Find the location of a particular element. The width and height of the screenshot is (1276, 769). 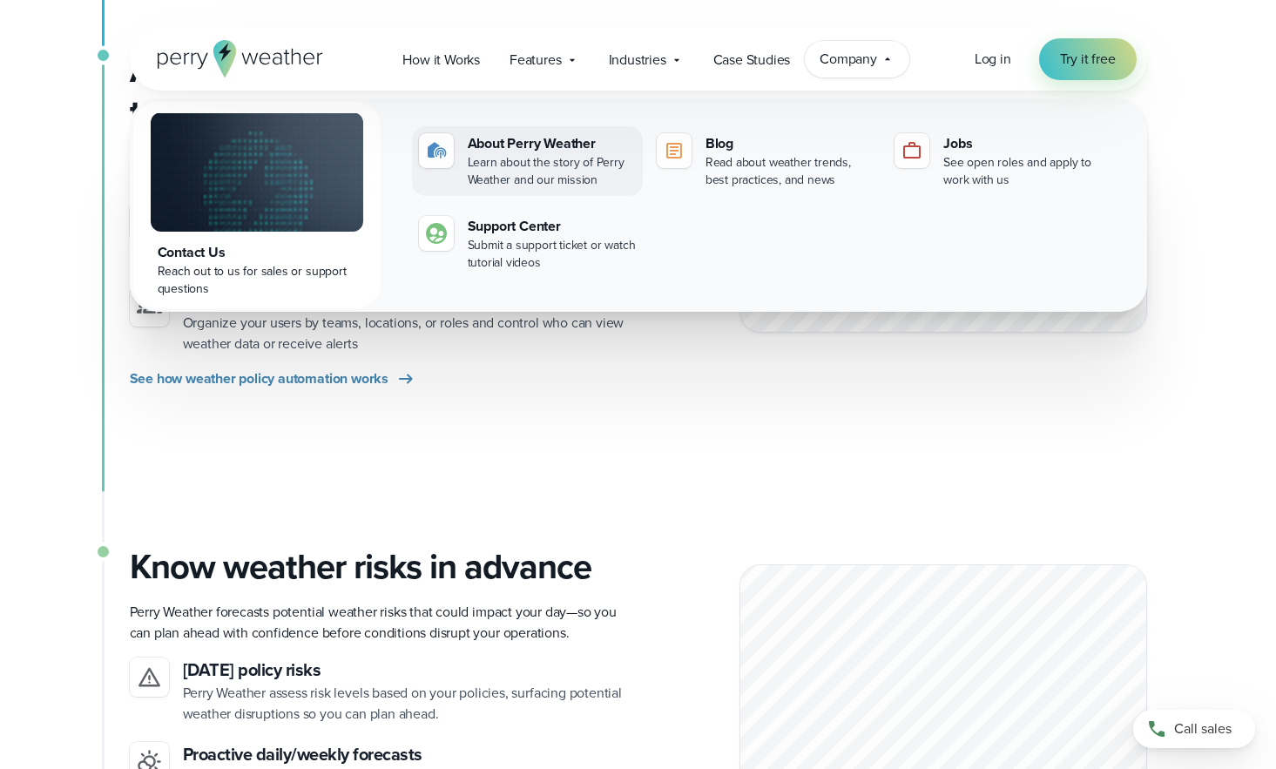

span: Industries is located at coordinates (637, 60).